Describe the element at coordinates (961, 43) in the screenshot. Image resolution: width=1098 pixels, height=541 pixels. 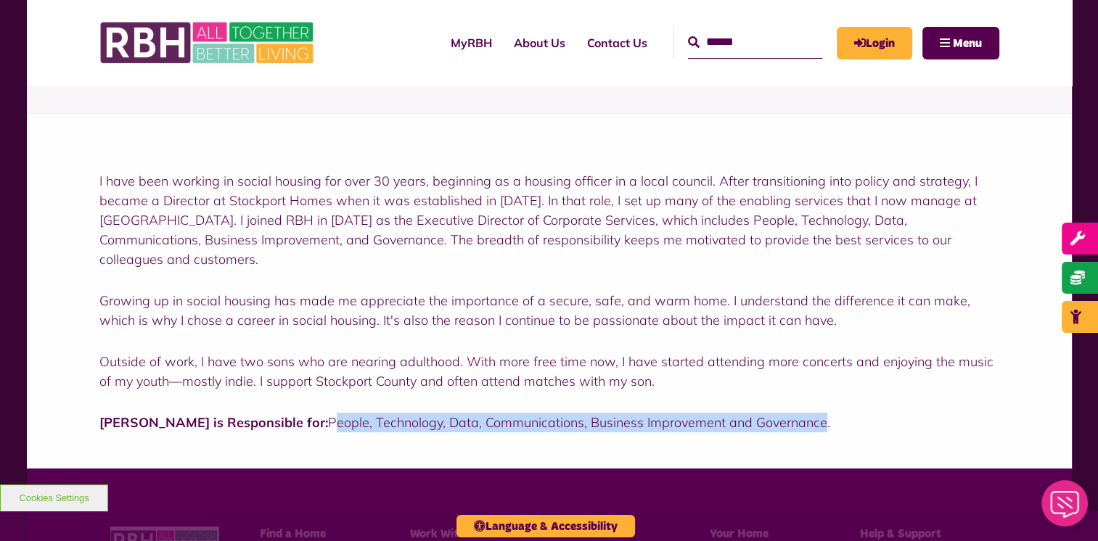
I see `button: Navigation` at that location.